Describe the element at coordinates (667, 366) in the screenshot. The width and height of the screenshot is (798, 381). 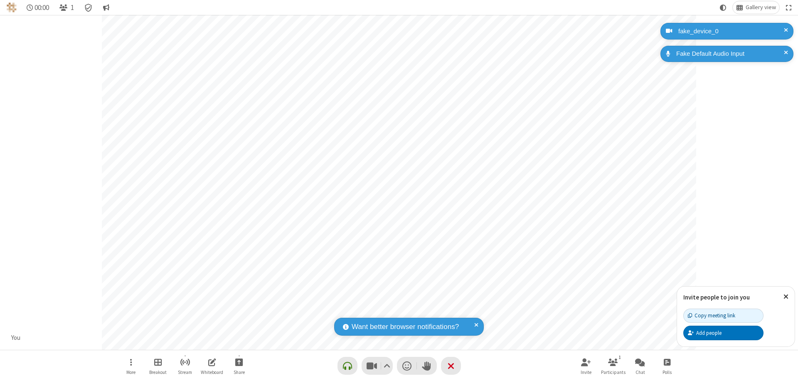
I see `button: Open poll` at that location.